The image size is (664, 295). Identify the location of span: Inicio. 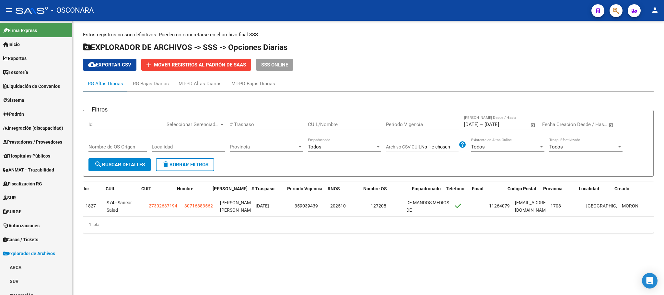
(11, 44).